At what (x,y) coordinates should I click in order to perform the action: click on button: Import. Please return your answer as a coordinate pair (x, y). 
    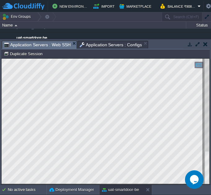
    Looking at the image, I should click on (104, 6).